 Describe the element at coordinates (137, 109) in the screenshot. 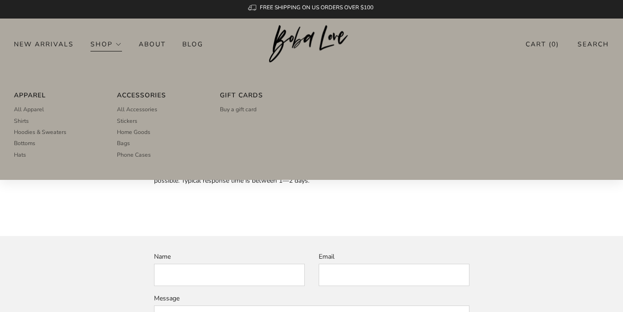

I see `span: All Accessories` at that location.